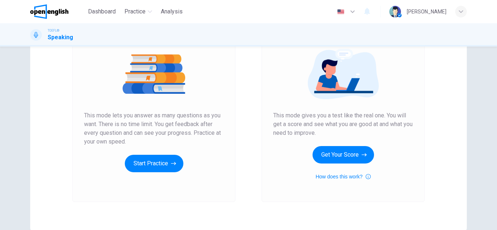 This screenshot has width=497, height=230. I want to click on img: Profile picture, so click(395, 12).